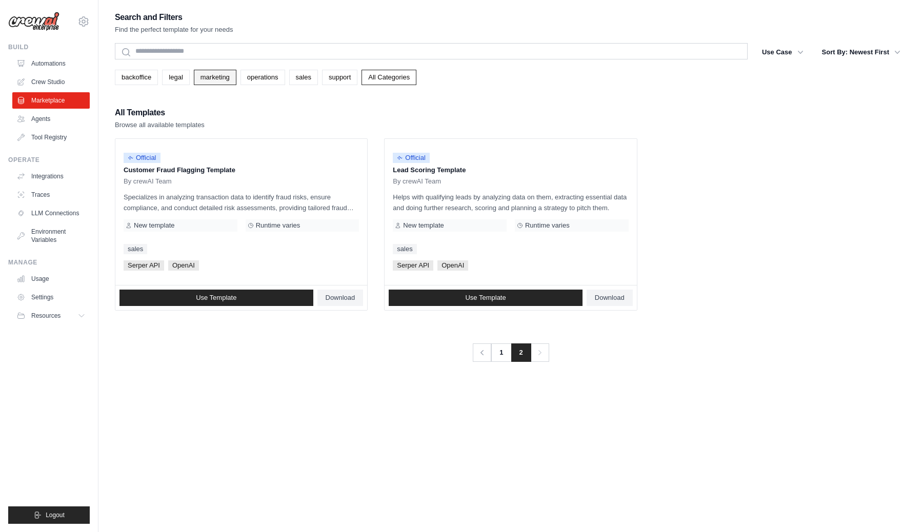  What do you see at coordinates (389, 77) in the screenshot?
I see `a: All Categories` at bounding box center [389, 77].